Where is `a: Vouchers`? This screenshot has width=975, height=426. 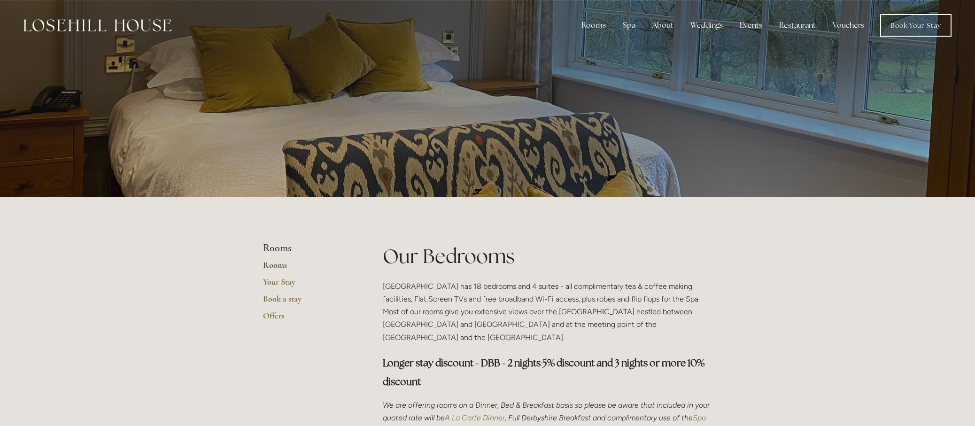 a: Vouchers is located at coordinates (848, 25).